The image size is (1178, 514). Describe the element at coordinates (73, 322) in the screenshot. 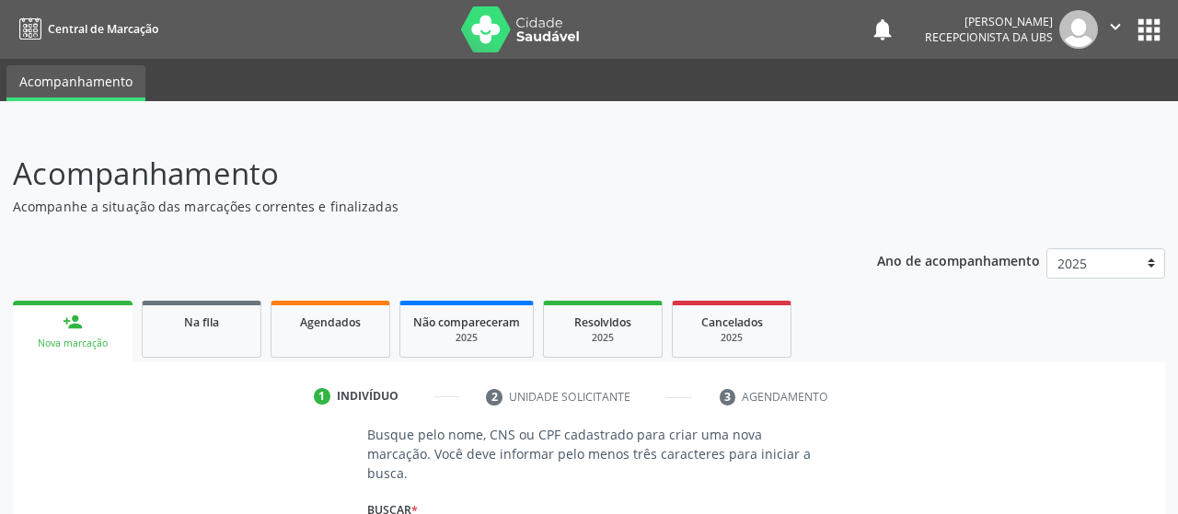

I see `div: person_add` at that location.